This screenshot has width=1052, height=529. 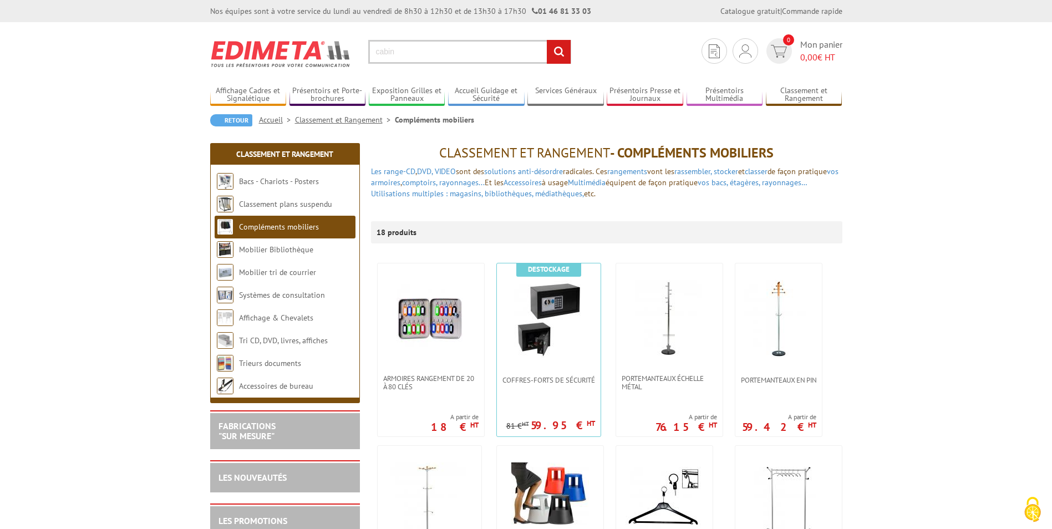 What do you see at coordinates (686, 427) in the screenshot?
I see `p: 76.15 €` at bounding box center [686, 427].